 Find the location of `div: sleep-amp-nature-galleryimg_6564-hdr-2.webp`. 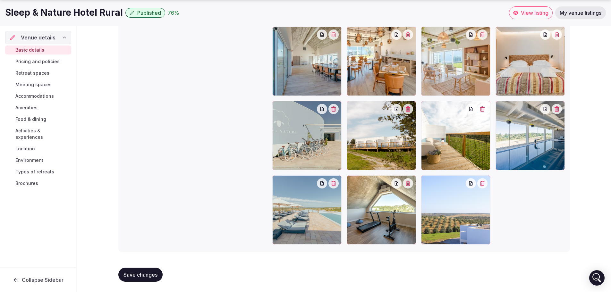

div: sleep-amp-nature-galleryimg_6564-hdr-2.webp is located at coordinates (381, 61).